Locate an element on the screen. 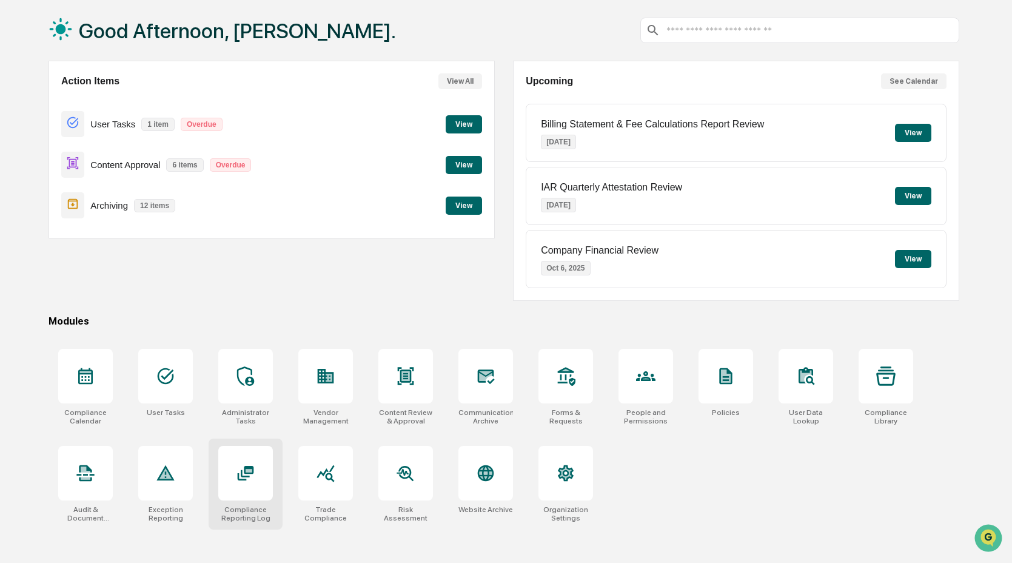 This screenshot has height=563, width=1012. div: Risk Assessment is located at coordinates (406, 514).